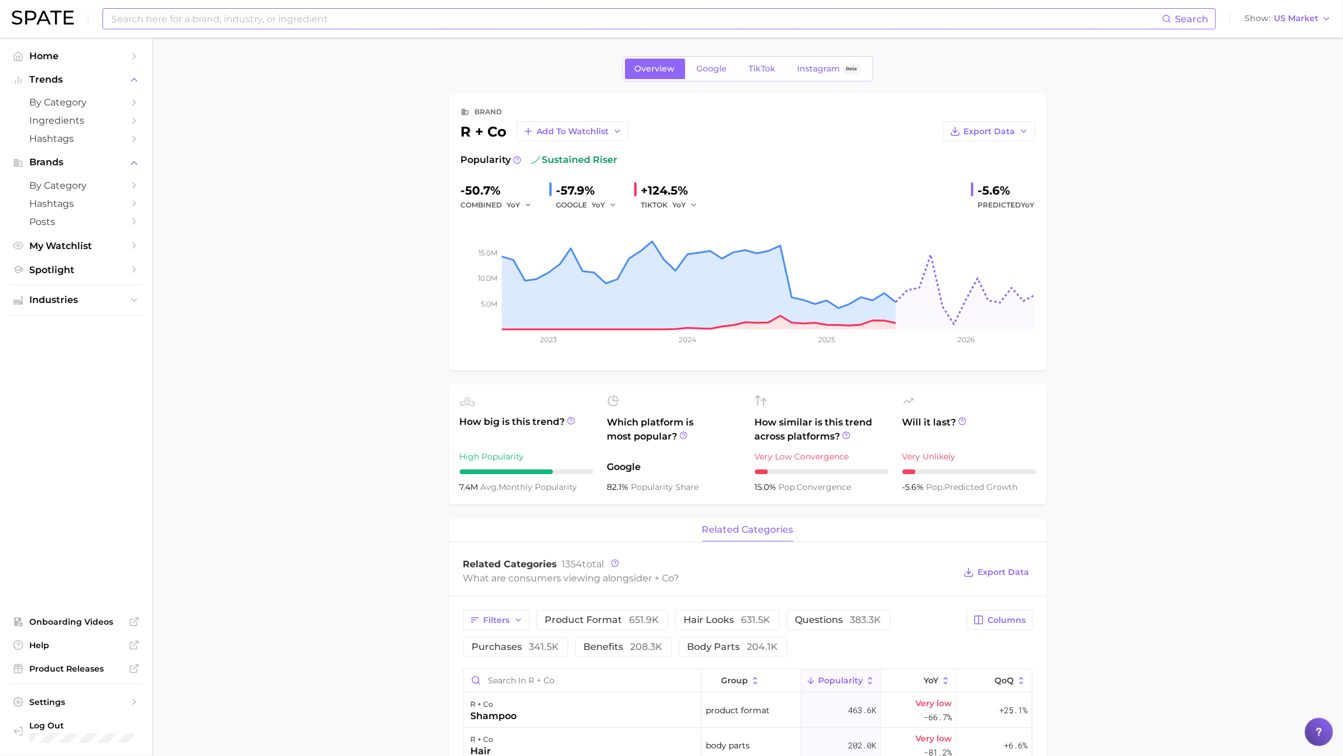 This screenshot has width=1343, height=756. Describe the element at coordinates (829, 69) in the screenshot. I see `a: InstagramBeta` at that location.